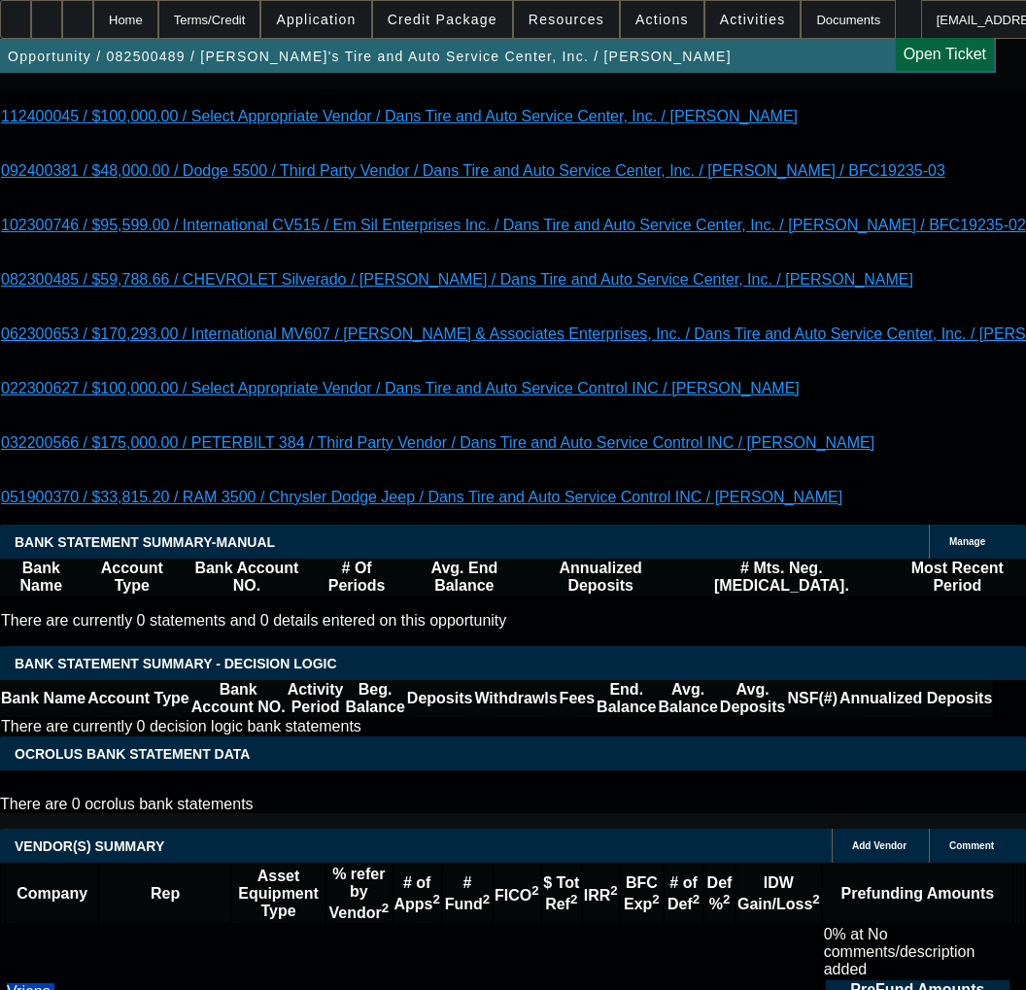  What do you see at coordinates (753, 19) in the screenshot?
I see `span: Activities` at bounding box center [753, 19].